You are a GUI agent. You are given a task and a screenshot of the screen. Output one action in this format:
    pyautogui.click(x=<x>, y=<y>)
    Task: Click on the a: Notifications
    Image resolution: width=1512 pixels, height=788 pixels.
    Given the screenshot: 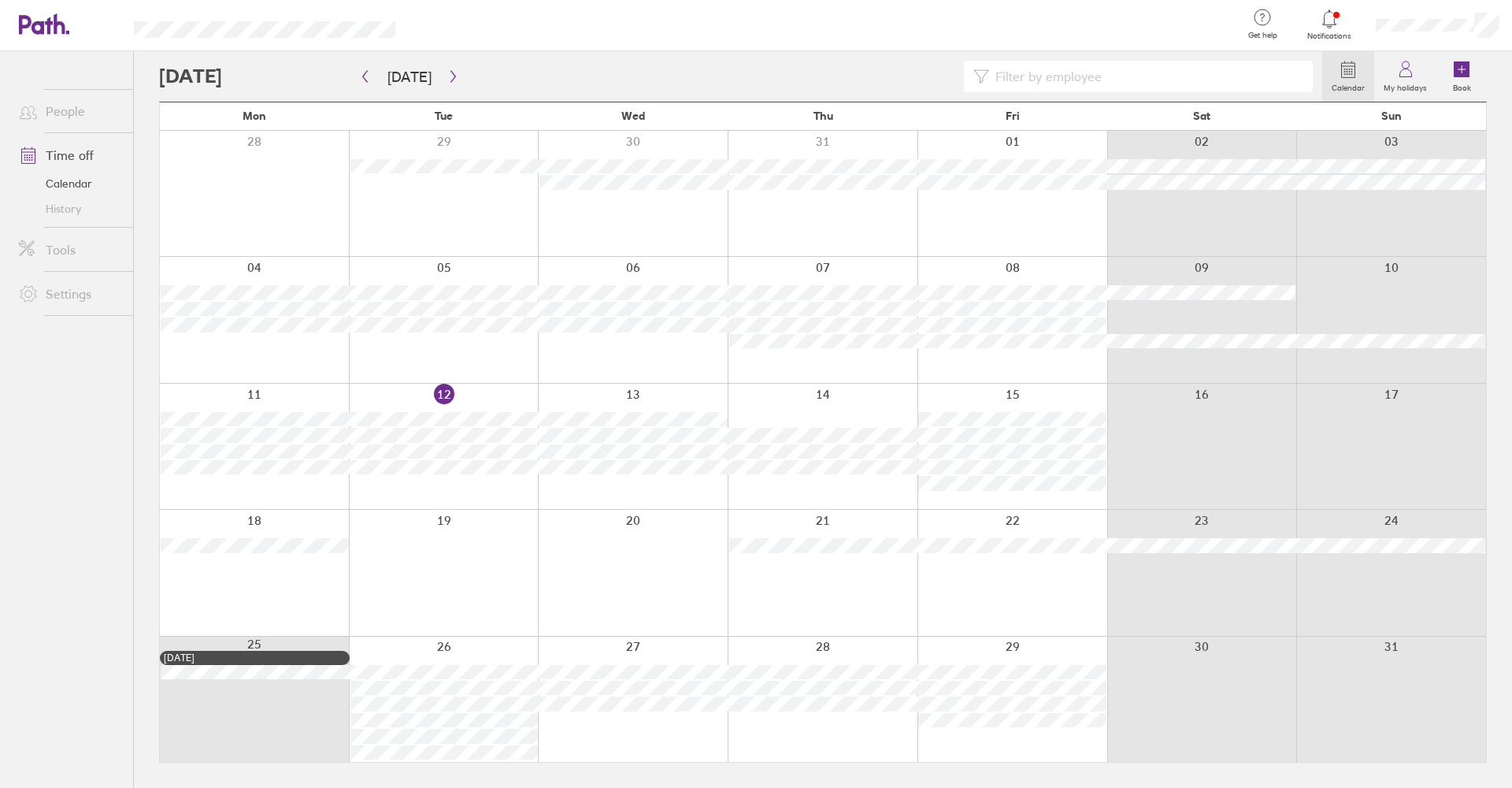 What is the action you would take?
    pyautogui.click(x=1330, y=25)
    